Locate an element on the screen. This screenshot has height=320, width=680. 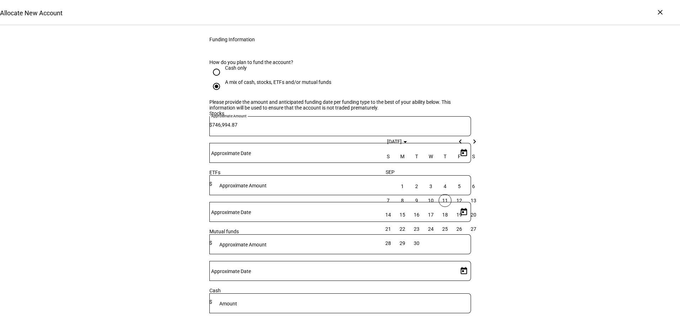
button: September 19, 2025 is located at coordinates (459, 215).